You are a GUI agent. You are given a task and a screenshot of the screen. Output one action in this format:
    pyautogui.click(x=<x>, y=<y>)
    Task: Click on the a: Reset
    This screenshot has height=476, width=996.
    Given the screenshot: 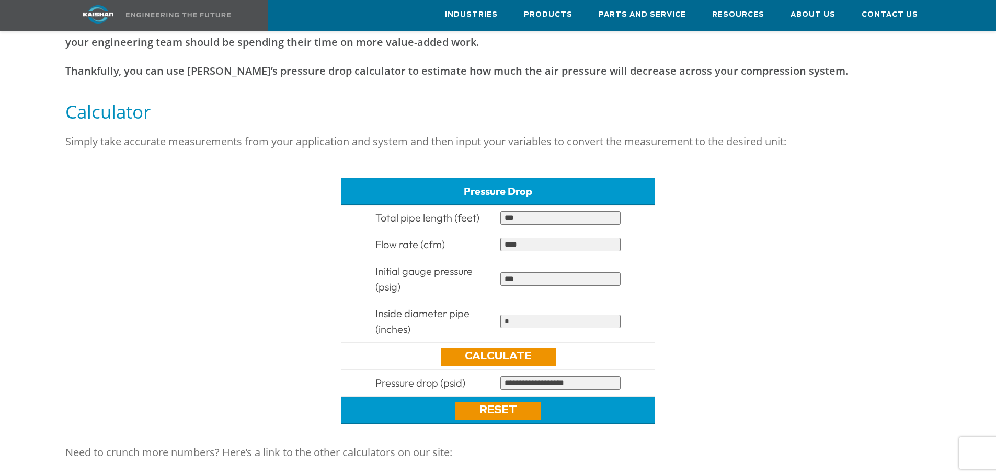 What is the action you would take?
    pyautogui.click(x=498, y=411)
    